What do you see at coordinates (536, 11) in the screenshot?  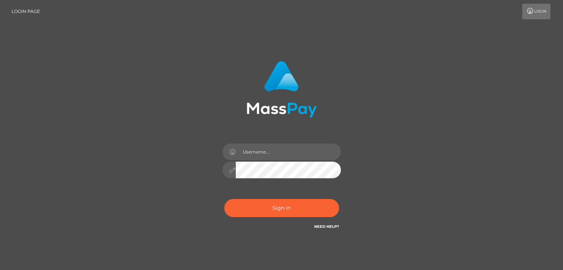 I see `a: Login` at bounding box center [536, 11].